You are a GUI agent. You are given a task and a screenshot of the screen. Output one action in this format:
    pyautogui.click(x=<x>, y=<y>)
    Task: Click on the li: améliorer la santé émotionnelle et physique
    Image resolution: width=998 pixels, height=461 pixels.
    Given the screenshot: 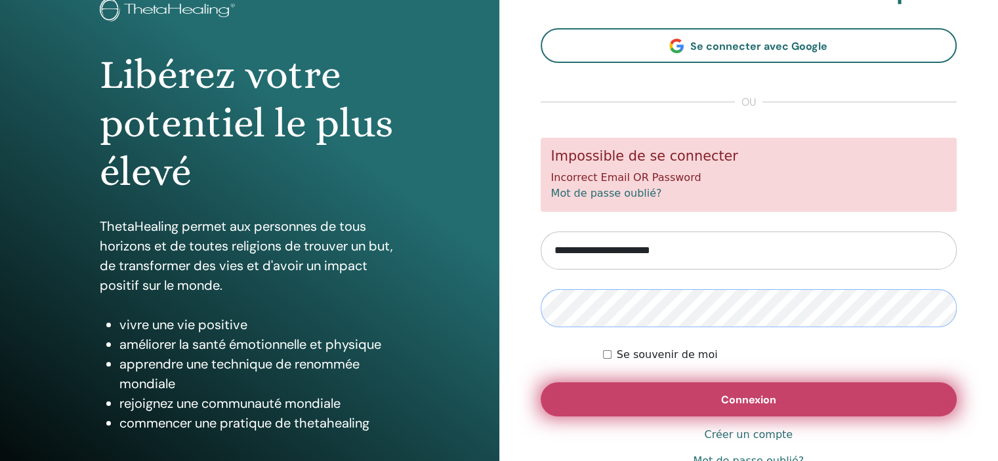 What is the action you would take?
    pyautogui.click(x=259, y=344)
    